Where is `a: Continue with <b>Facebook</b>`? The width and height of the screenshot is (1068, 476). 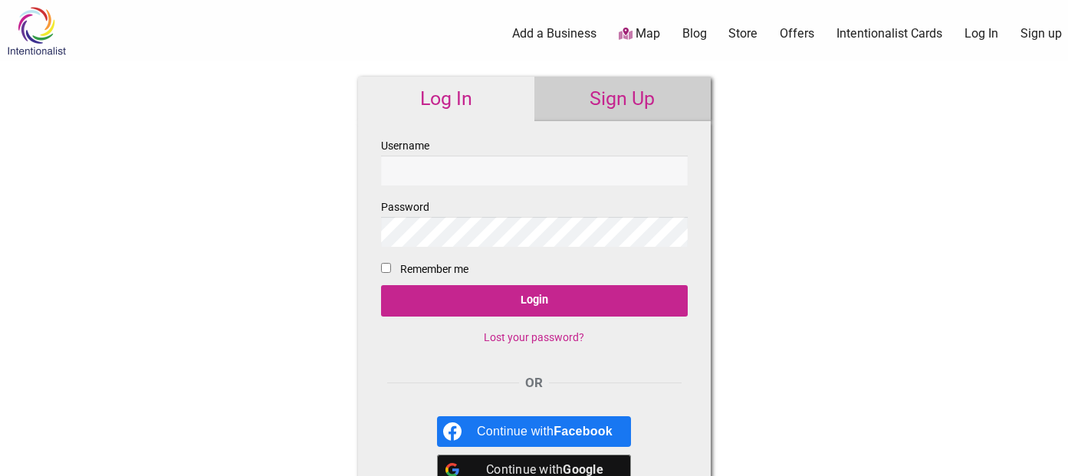
a: Continue with <b>Facebook</b> is located at coordinates (533, 432).